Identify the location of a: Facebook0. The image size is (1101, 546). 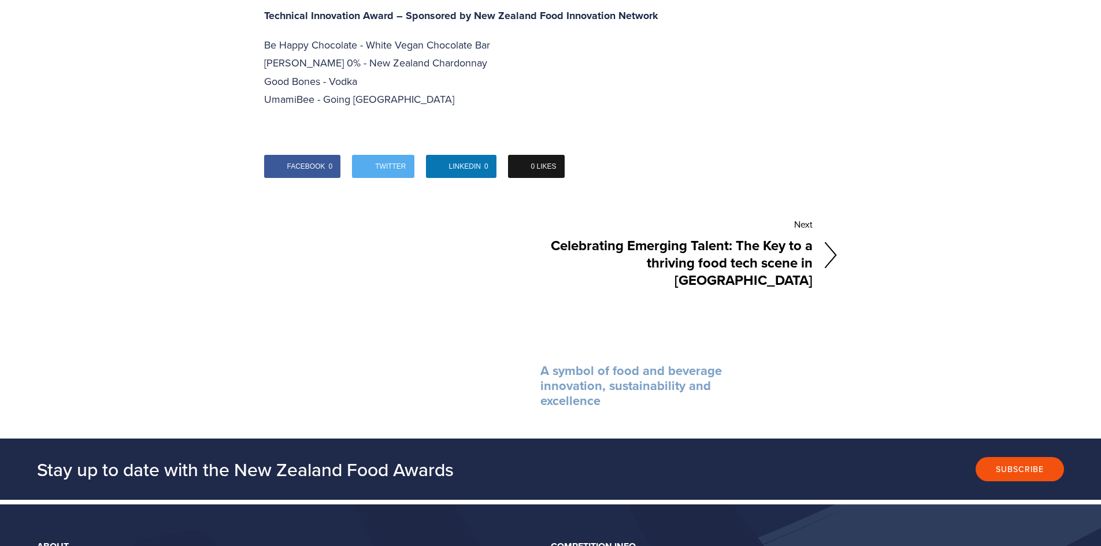
(302, 166).